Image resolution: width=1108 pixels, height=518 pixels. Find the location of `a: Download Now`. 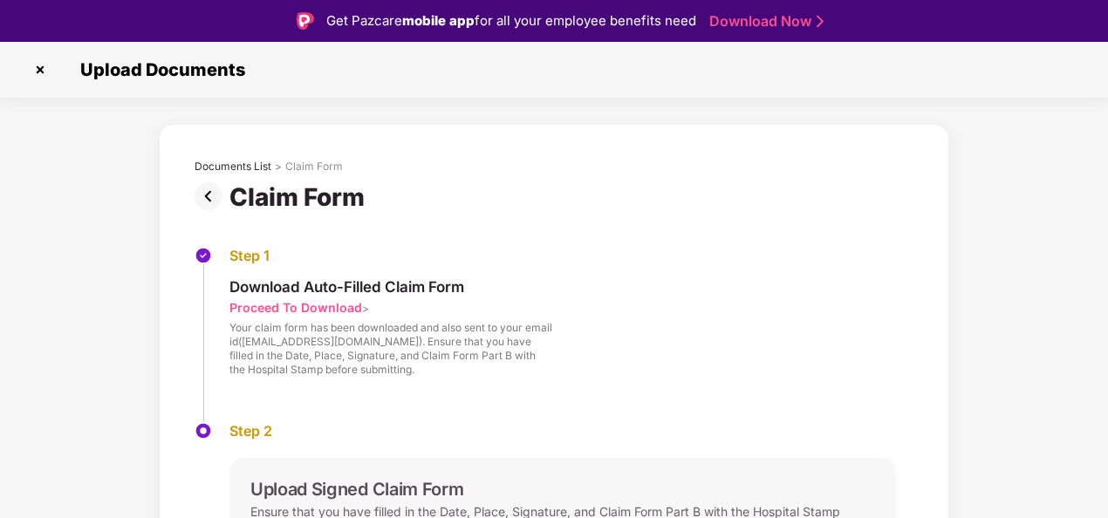

a: Download Now is located at coordinates (764, 21).